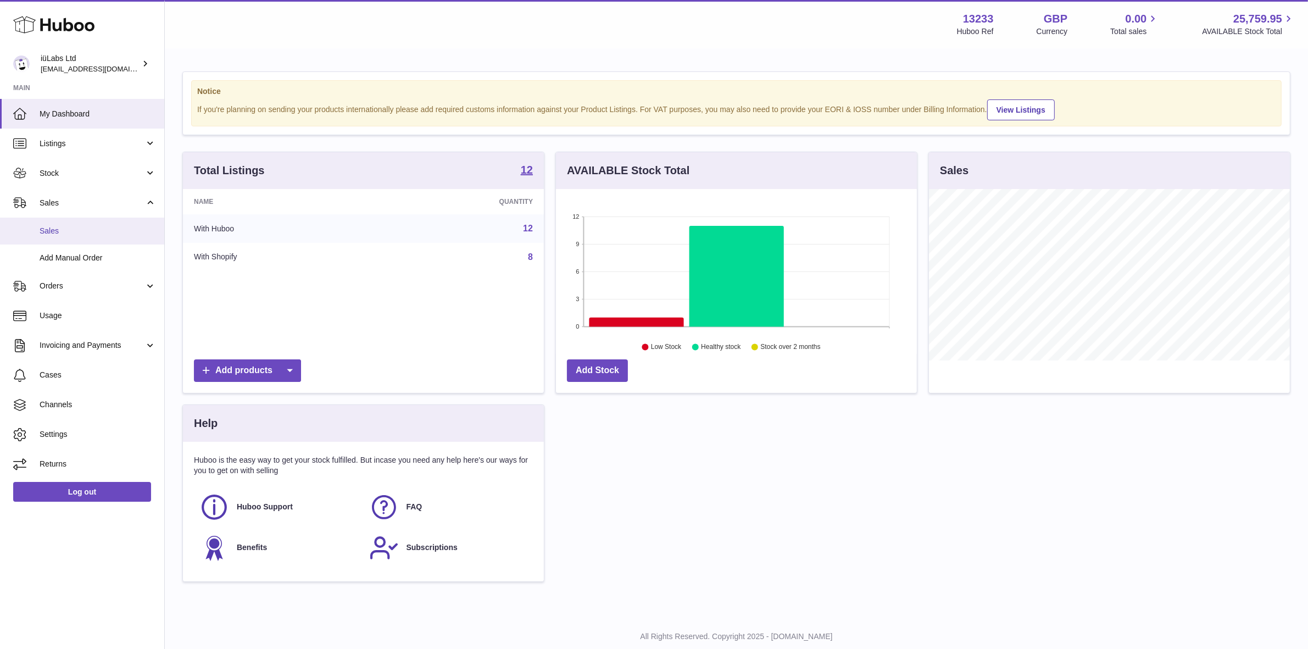 The width and height of the screenshot is (1308, 649). What do you see at coordinates (98, 434) in the screenshot?
I see `span: Settings` at bounding box center [98, 434].